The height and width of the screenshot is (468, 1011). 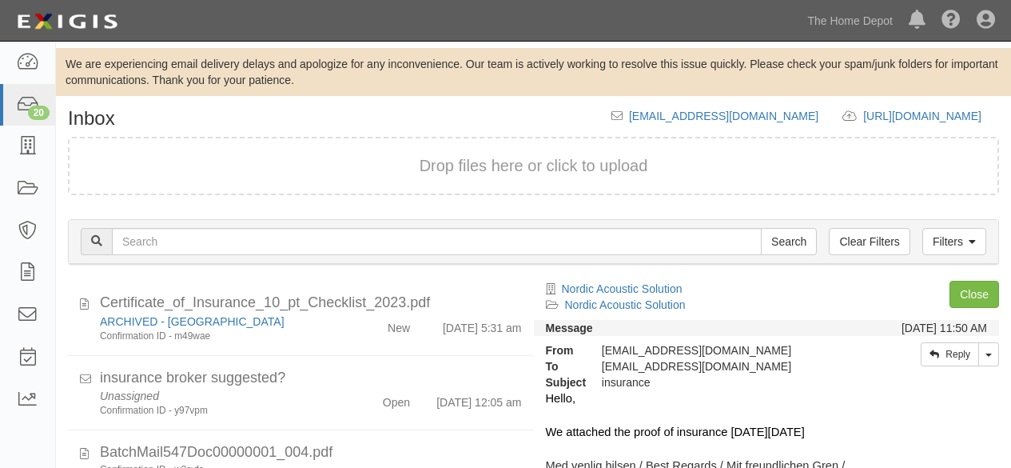 What do you see at coordinates (217, 410) in the screenshot?
I see `div: Confirmation ID - y97vpm` at bounding box center [217, 410].